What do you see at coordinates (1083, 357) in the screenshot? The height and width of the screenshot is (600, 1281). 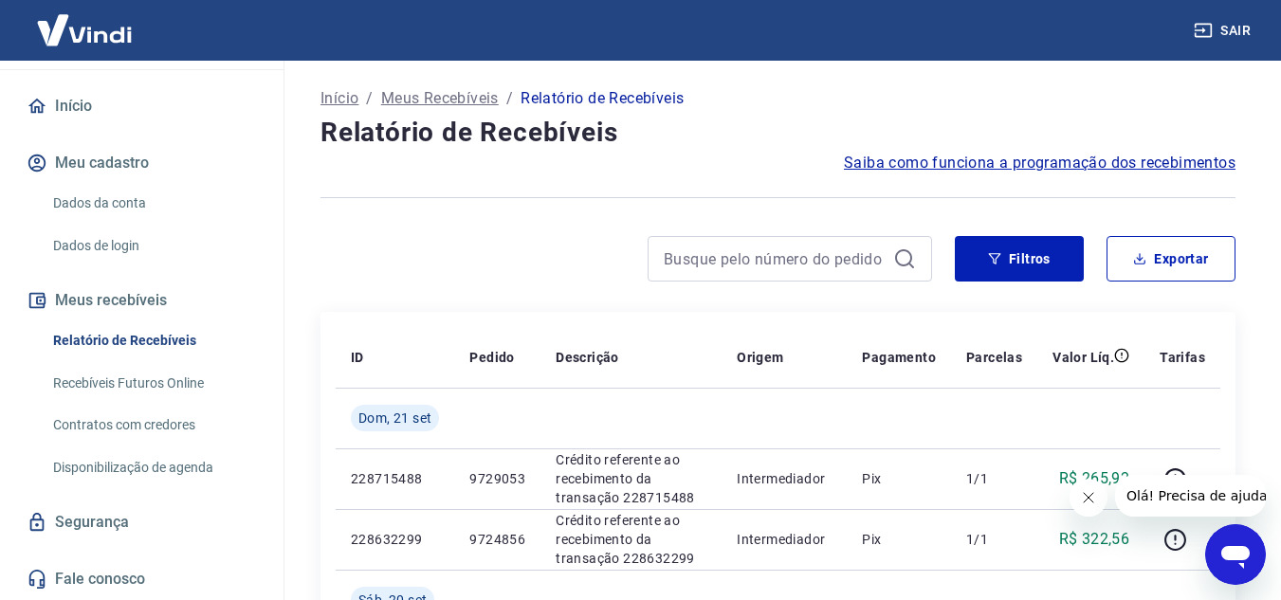 I see `p: Valor Líq.` at bounding box center [1083, 357].